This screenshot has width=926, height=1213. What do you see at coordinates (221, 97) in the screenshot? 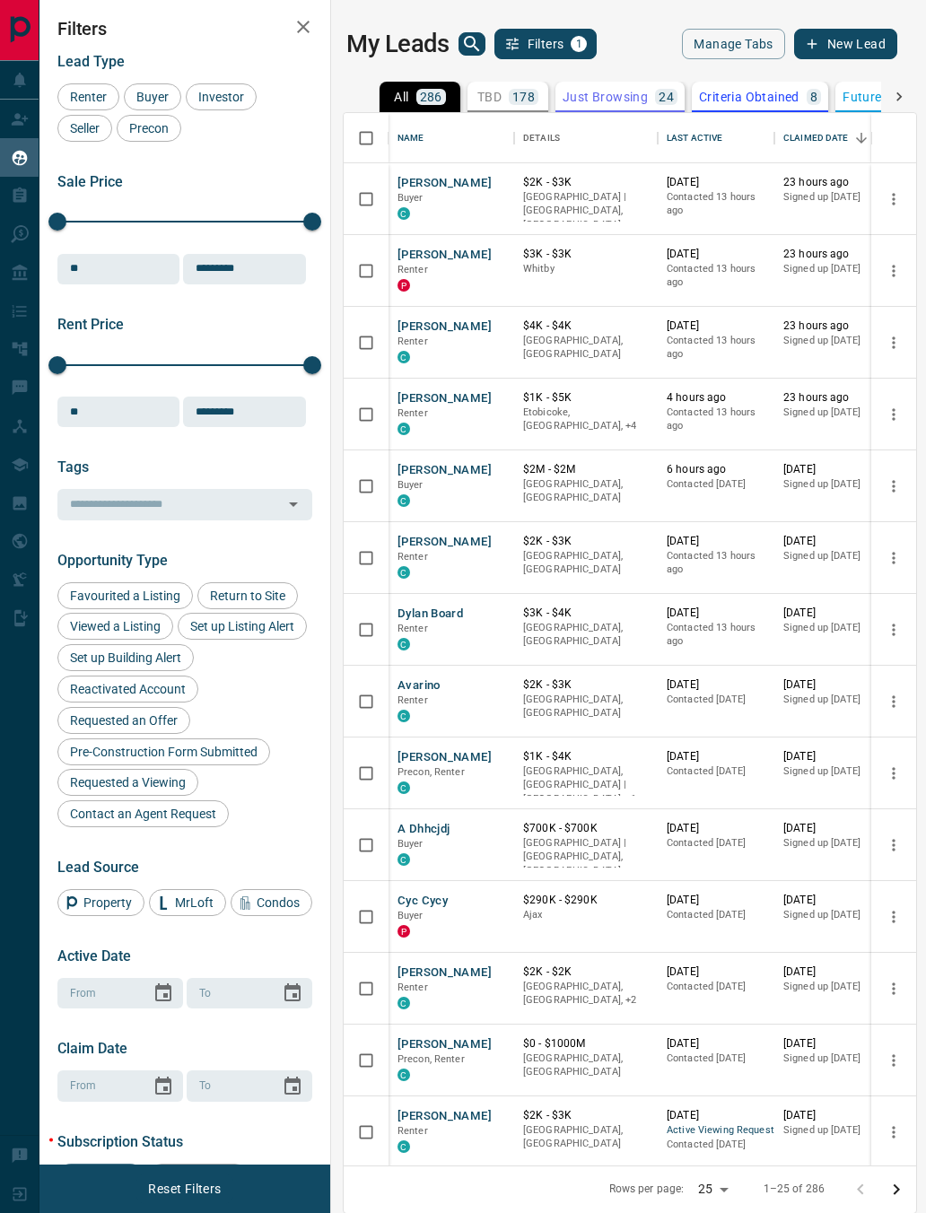
I see `div: Investor` at bounding box center [221, 97].